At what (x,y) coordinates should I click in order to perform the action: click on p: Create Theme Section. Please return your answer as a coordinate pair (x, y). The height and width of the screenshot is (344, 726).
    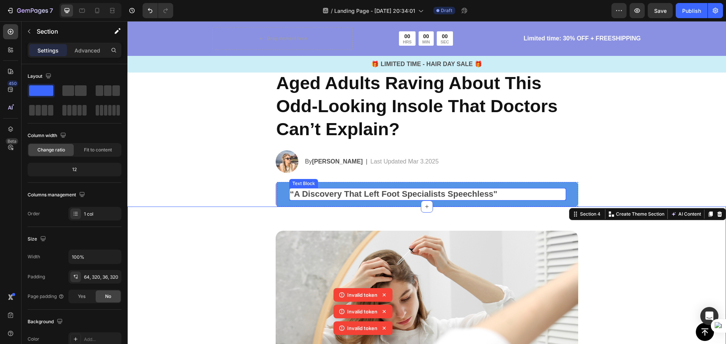
    Looking at the image, I should click on (512, 193).